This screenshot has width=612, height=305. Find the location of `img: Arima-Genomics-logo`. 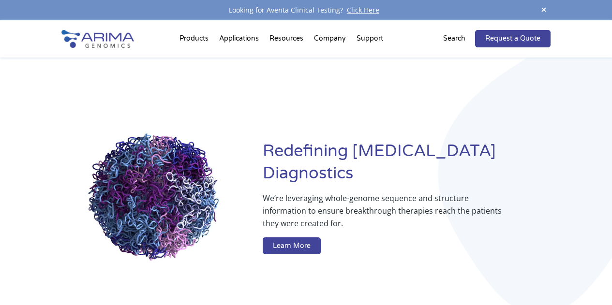

img: Arima-Genomics-logo is located at coordinates (98, 39).